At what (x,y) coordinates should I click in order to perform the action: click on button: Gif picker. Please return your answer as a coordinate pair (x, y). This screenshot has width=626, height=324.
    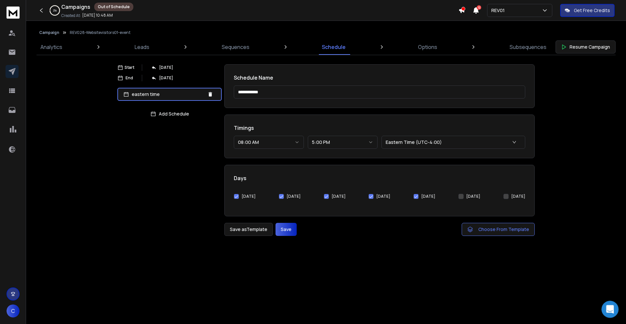
    Looking at the image, I should click on (23, 216).